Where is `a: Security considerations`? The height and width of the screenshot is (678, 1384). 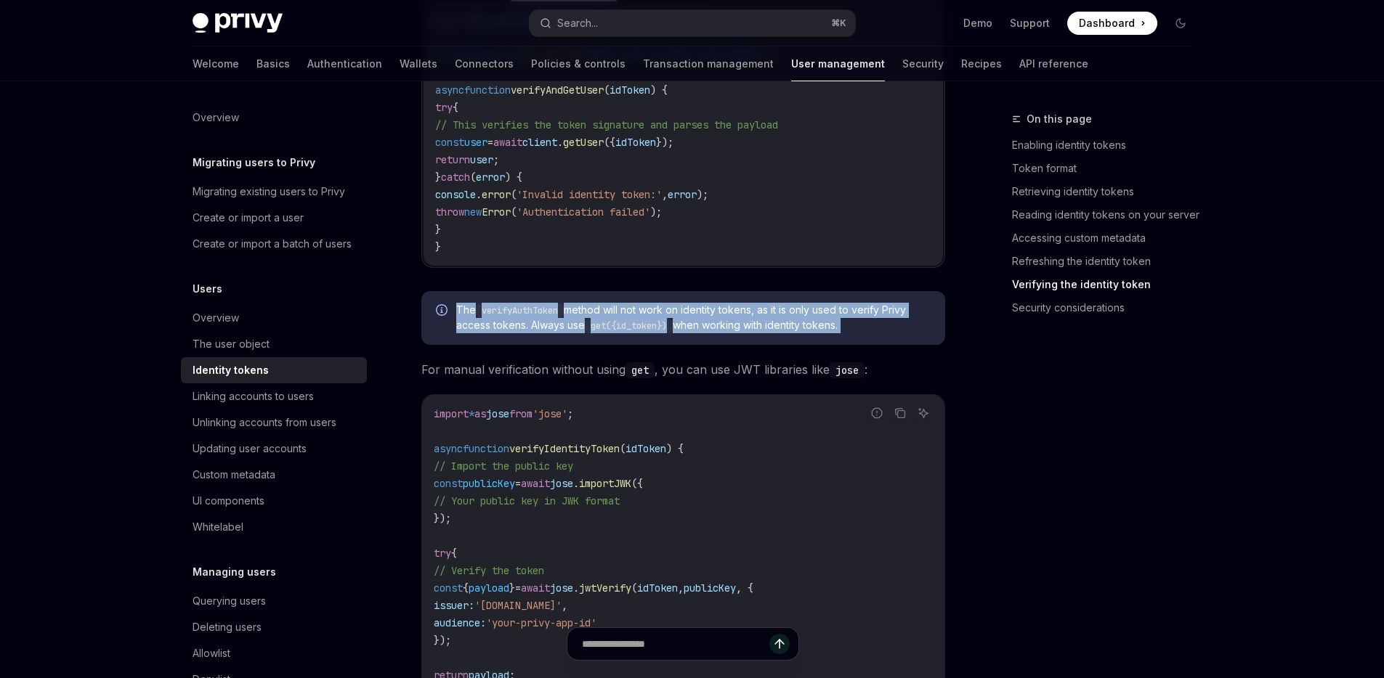
a: Security considerations is located at coordinates (1108, 308).